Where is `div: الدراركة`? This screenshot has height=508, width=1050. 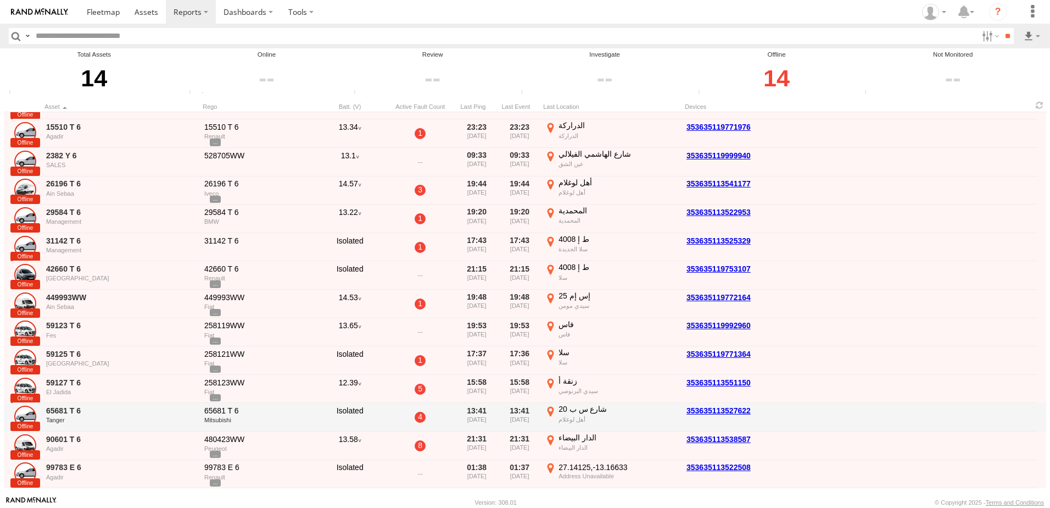 div: الدراركة is located at coordinates (618, 136).